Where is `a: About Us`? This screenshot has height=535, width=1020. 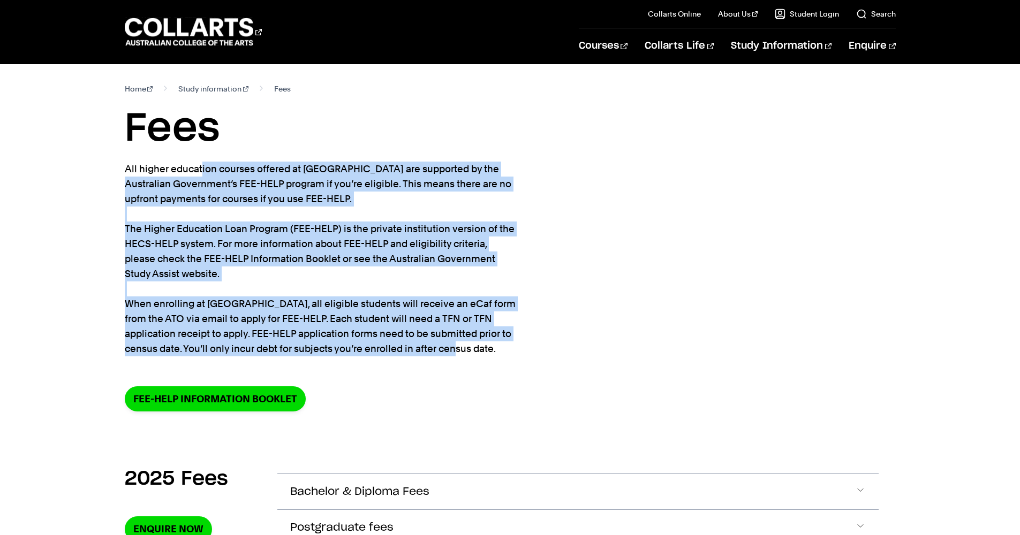
a: About Us is located at coordinates (738, 14).